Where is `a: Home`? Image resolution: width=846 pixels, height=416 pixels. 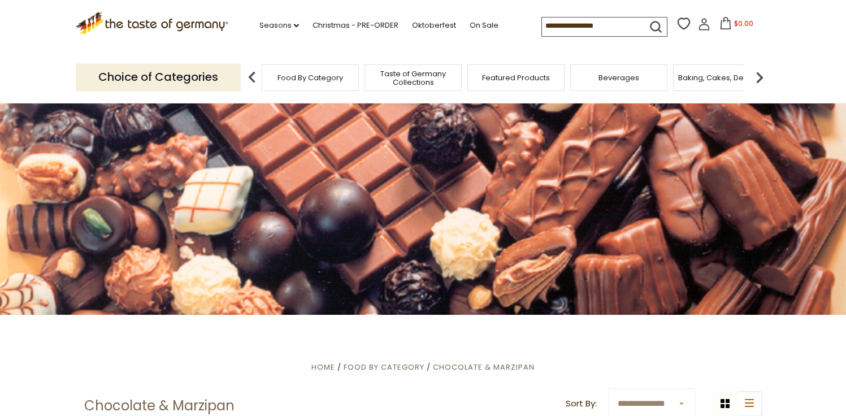 a: Home is located at coordinates (323, 367).